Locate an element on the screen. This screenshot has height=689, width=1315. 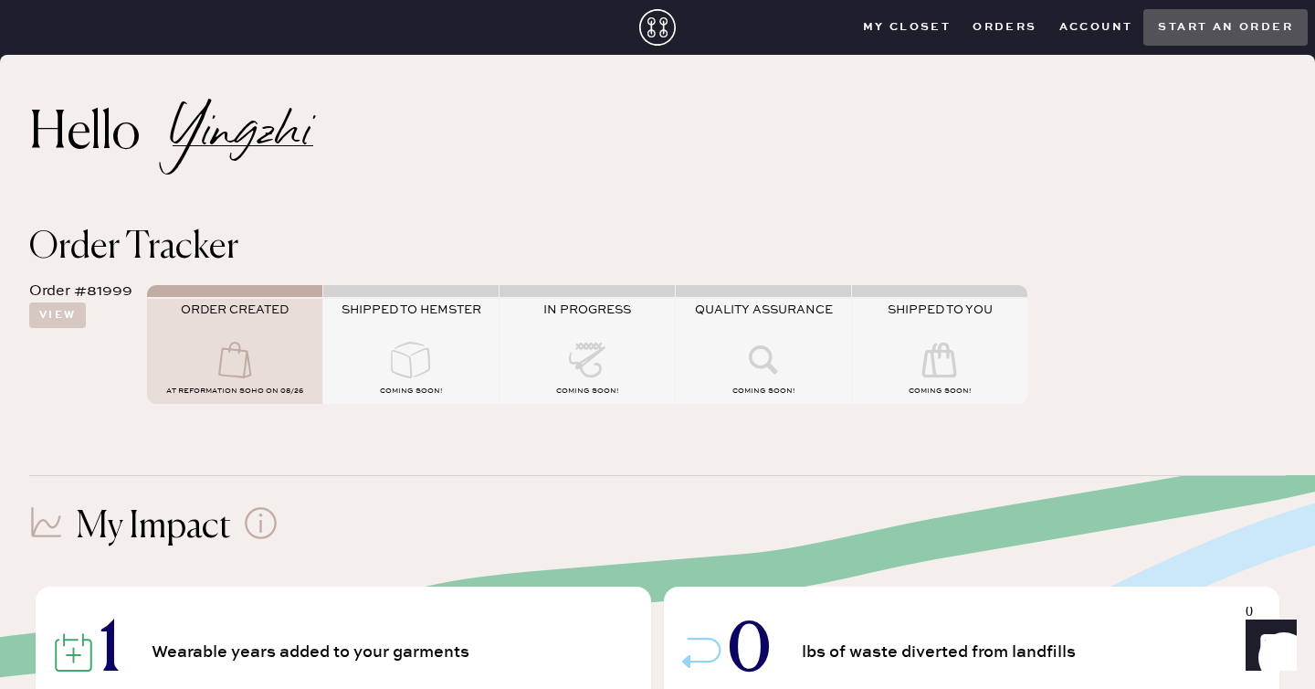
button: Start an order is located at coordinates (1226, 27).